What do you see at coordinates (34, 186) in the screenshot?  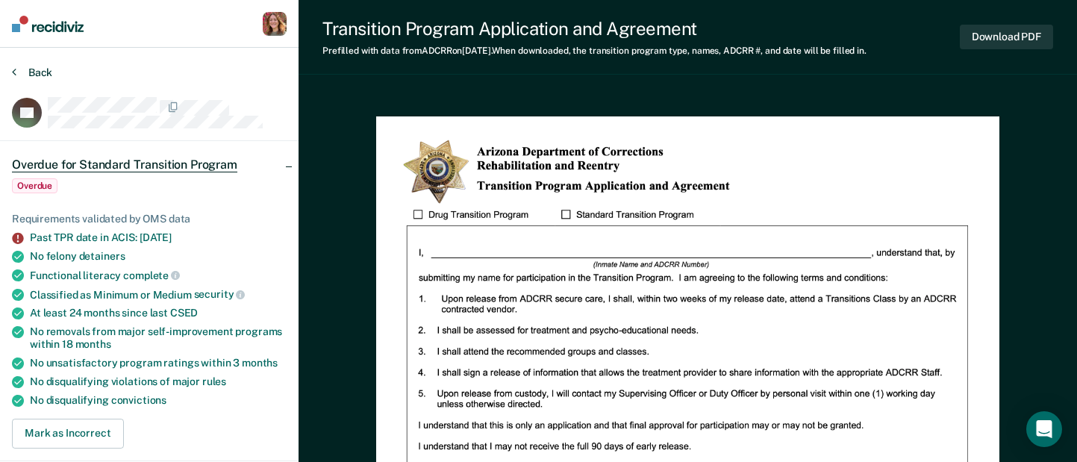 I see `span: Overdue` at bounding box center [34, 186].